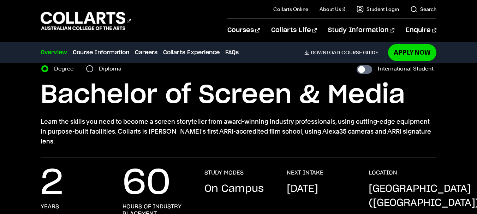 This screenshot has width=477, height=214. I want to click on p: Learn the skills you need to become a screen storyteller from award-winning industry professional..., so click(239, 132).